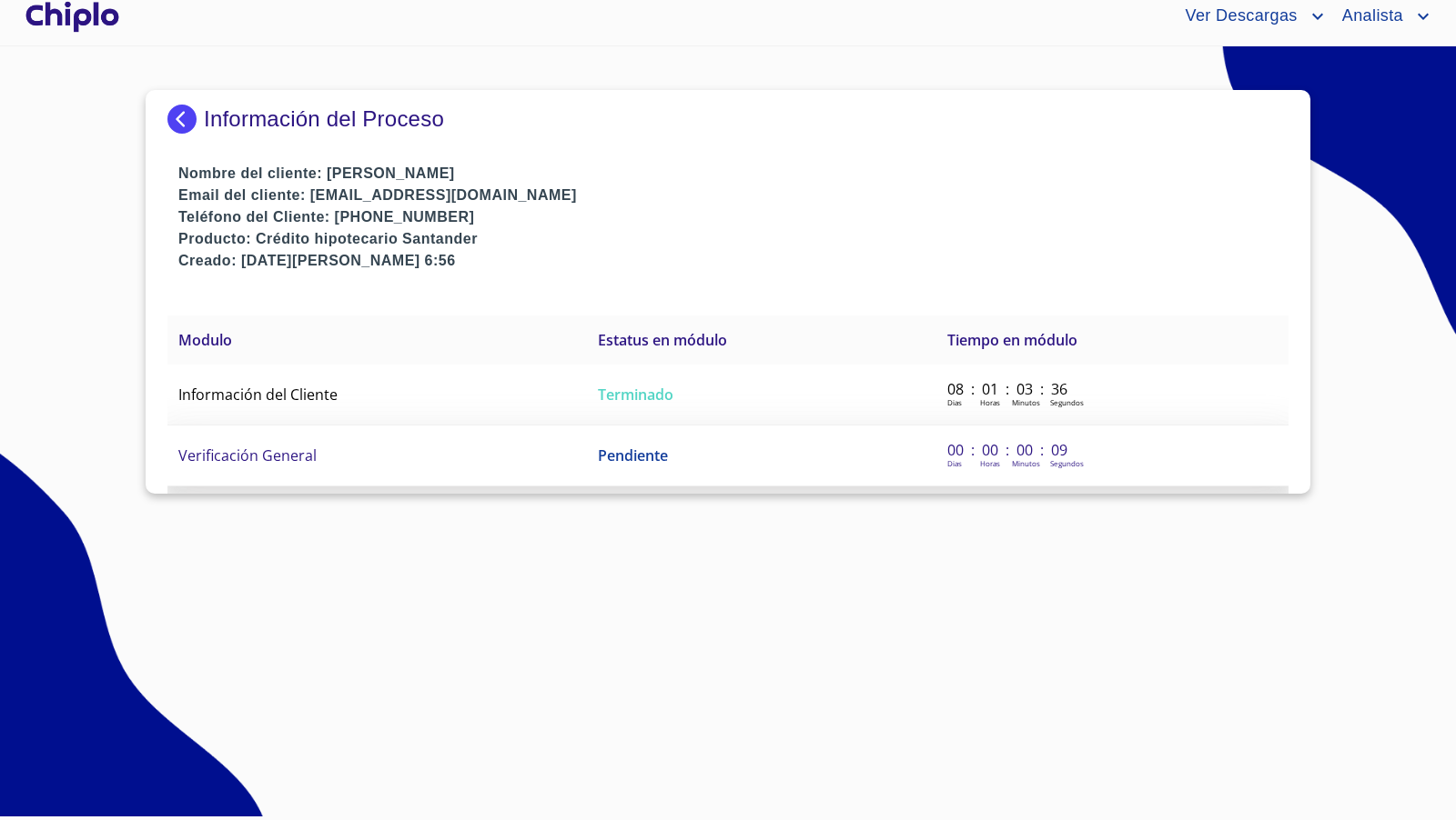 Image resolution: width=1456 pixels, height=820 pixels. Describe the element at coordinates (633, 455) in the screenshot. I see `span: Pendiente` at that location.